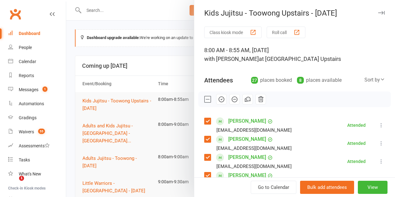  Describe the element at coordinates (34, 146) in the screenshot. I see `div: Assessments` at that location.